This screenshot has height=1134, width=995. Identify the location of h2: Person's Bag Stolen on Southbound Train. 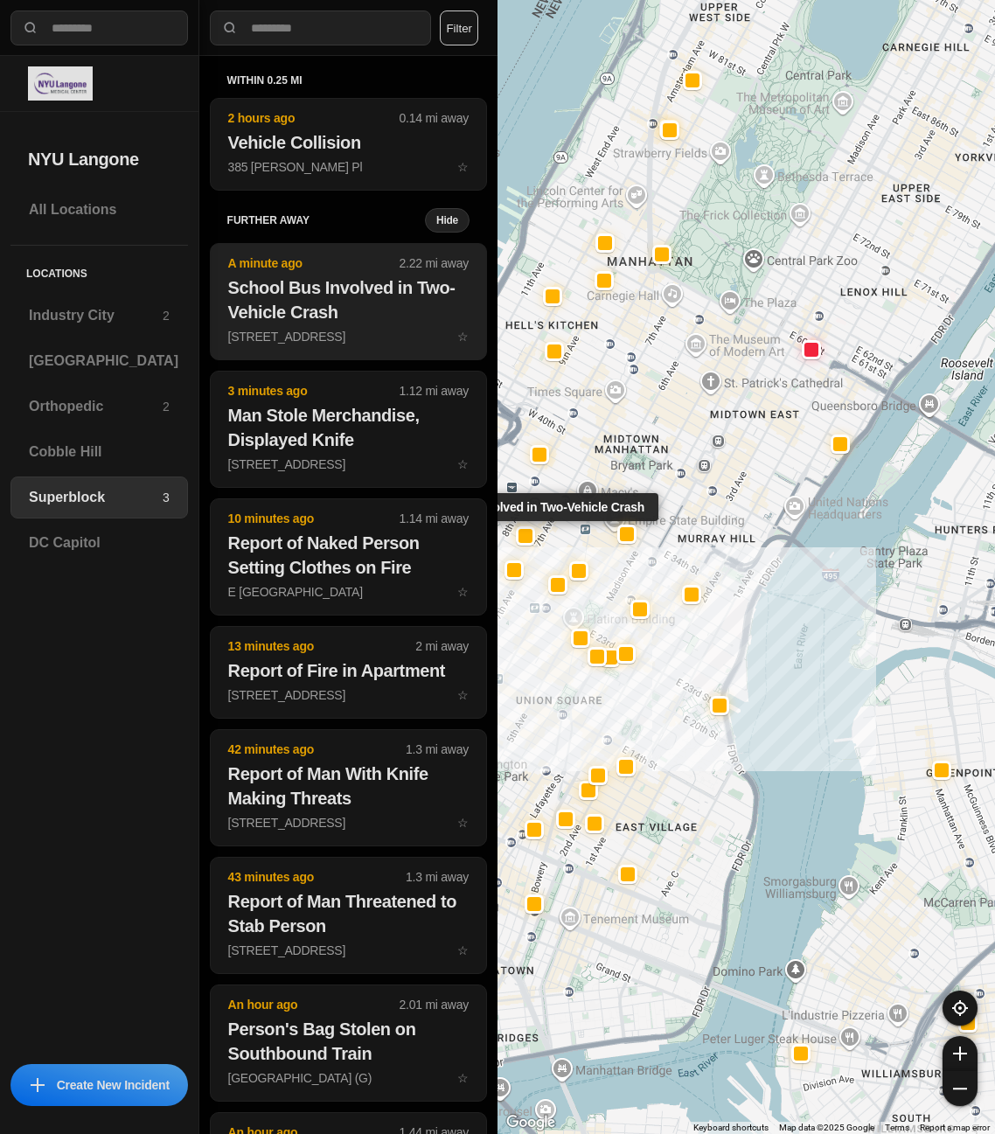
(348, 1042).